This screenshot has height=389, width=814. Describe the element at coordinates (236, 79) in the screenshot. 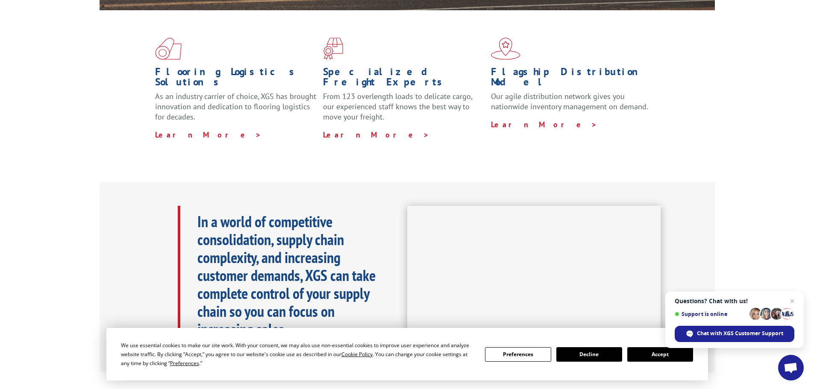

I see `h1: Flooring Logistics Solutions` at that location.